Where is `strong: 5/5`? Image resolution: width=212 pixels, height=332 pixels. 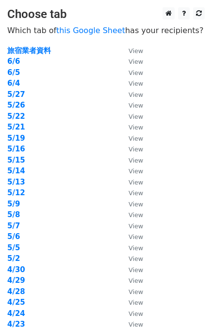 strong: 5/5 is located at coordinates (14, 247).